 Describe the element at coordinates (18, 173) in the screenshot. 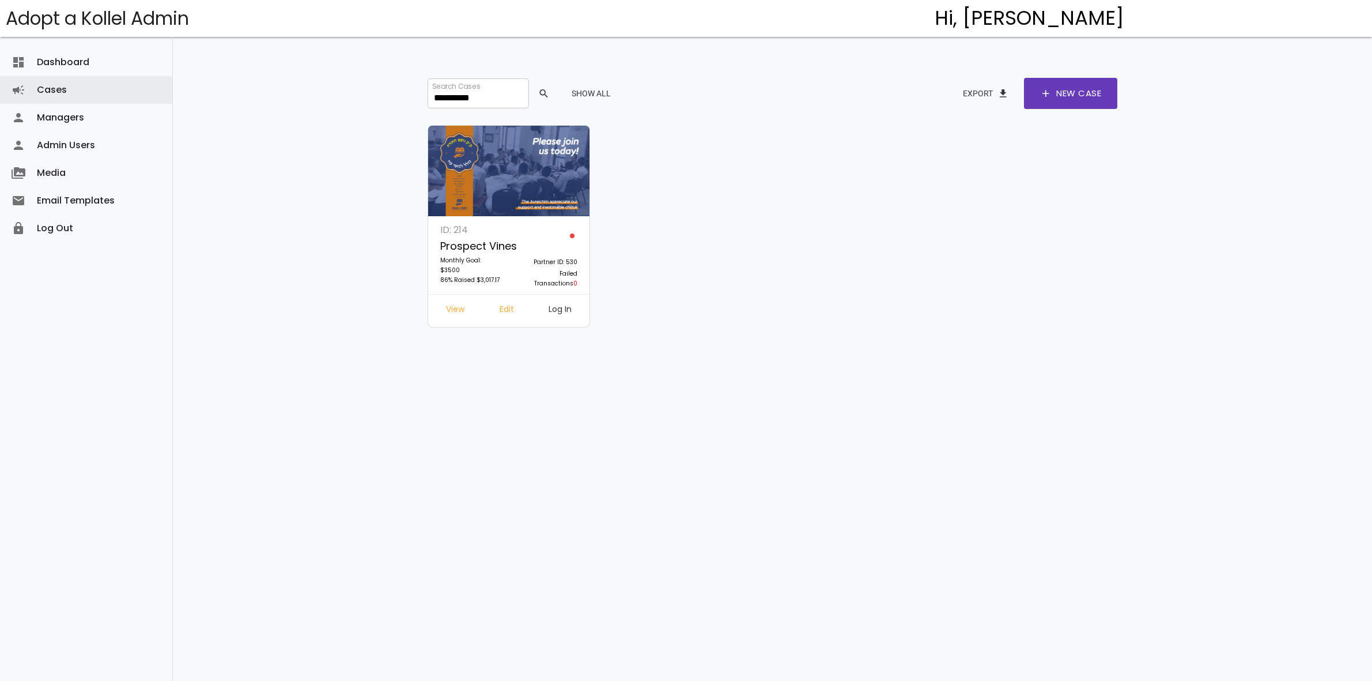

I see `i: perm_media` at that location.